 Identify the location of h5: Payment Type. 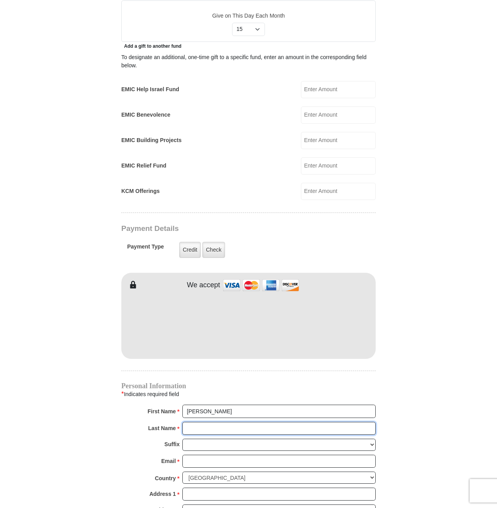
(146, 249).